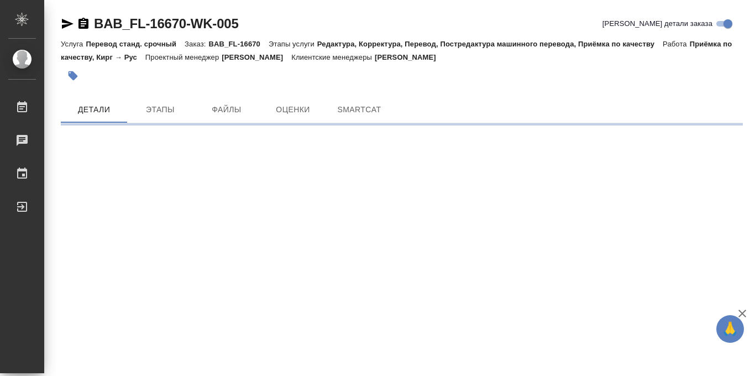  I want to click on p: Редактура, Корректура, Перевод, Постредактура машинного перевода, Приёмка по качеству, so click(490, 44).